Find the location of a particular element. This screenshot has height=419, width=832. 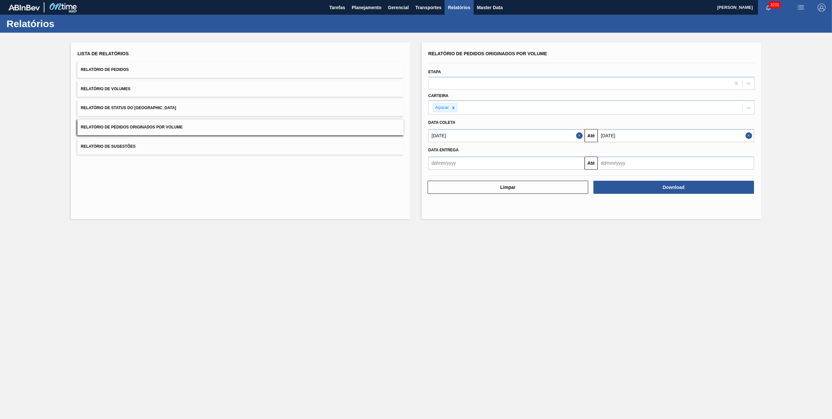

label: Etapa is located at coordinates (435, 72).